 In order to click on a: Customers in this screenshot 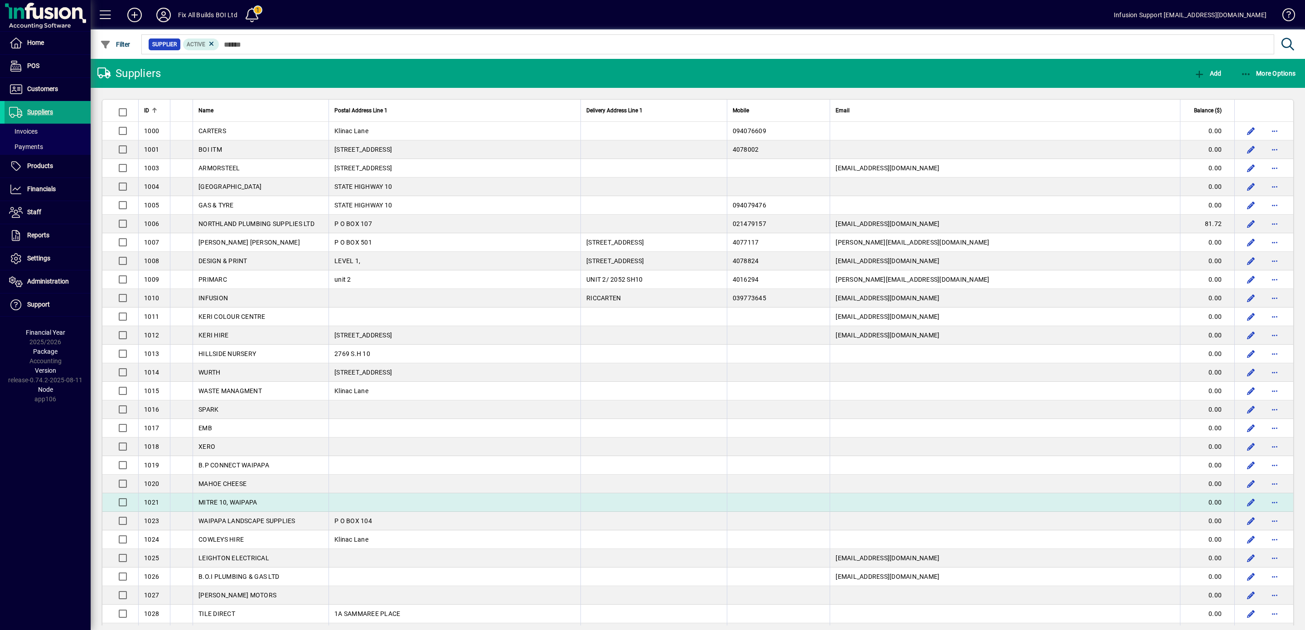, I will do `click(48, 89)`.